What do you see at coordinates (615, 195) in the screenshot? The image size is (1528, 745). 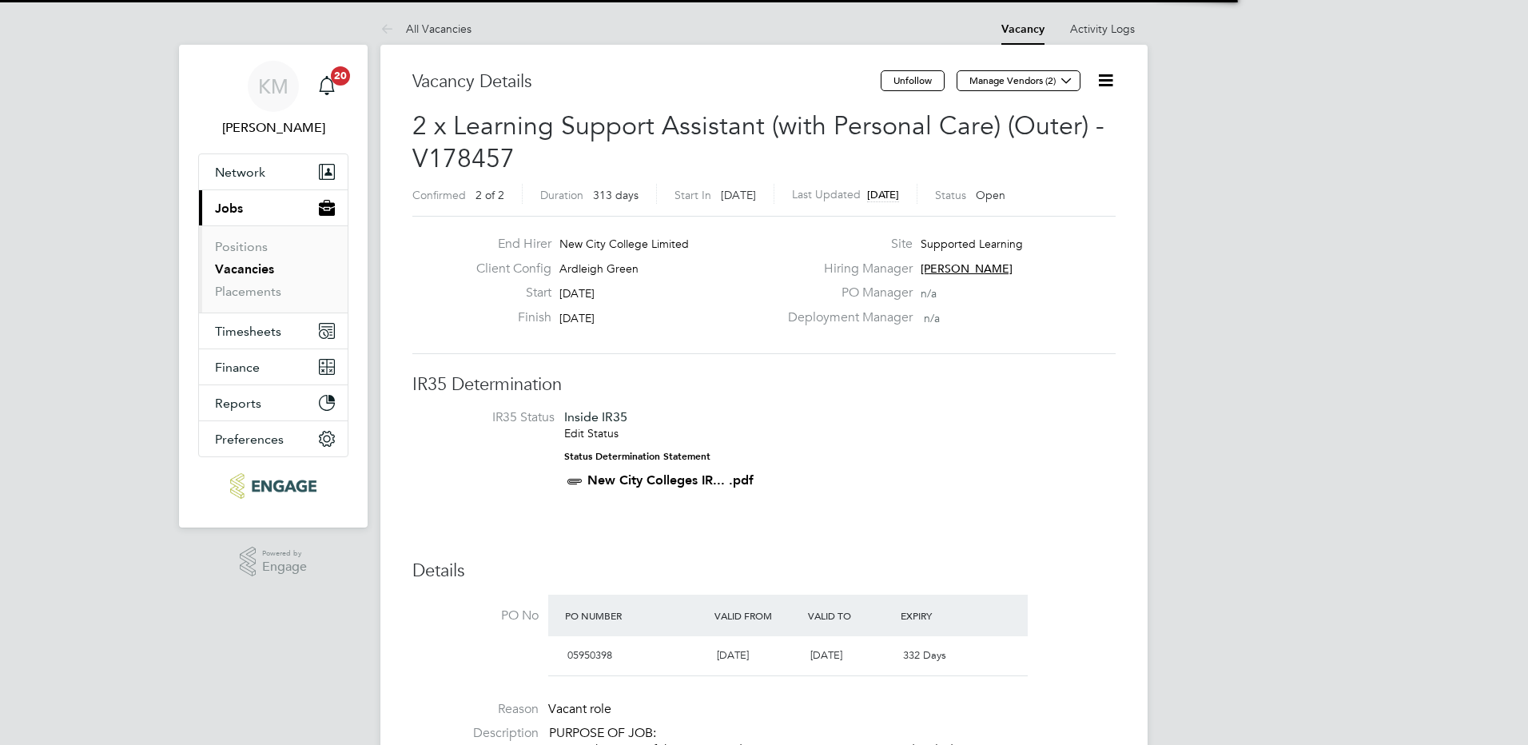 I see `span: 313 days` at bounding box center [615, 195].